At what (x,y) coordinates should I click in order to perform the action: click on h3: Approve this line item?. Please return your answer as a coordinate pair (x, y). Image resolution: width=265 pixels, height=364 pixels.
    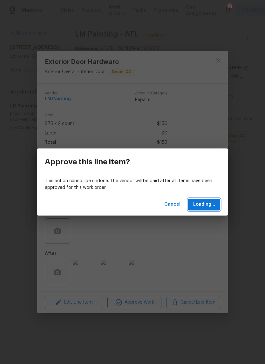
    Looking at the image, I should click on (88, 162).